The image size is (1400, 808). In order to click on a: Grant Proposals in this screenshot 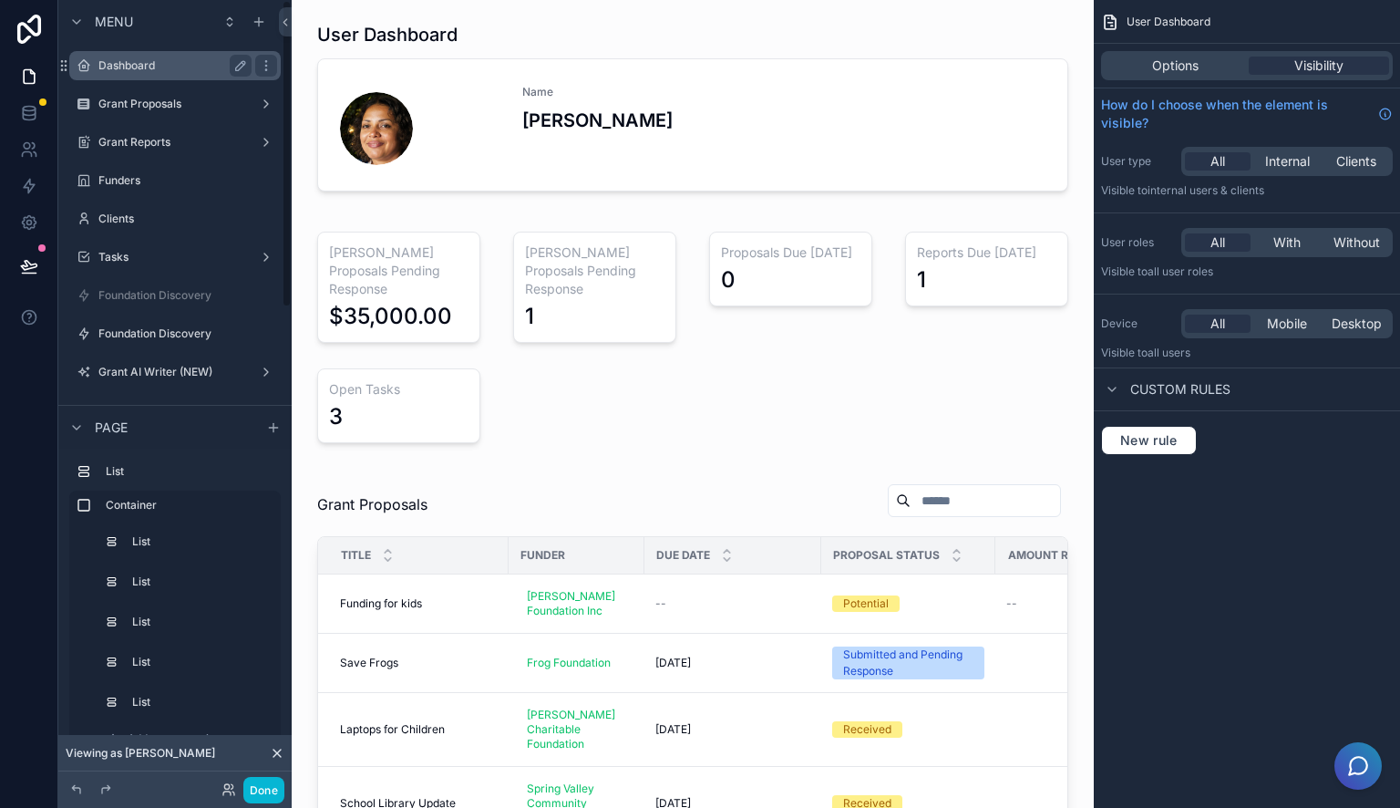, I will do `click(175, 104)`.